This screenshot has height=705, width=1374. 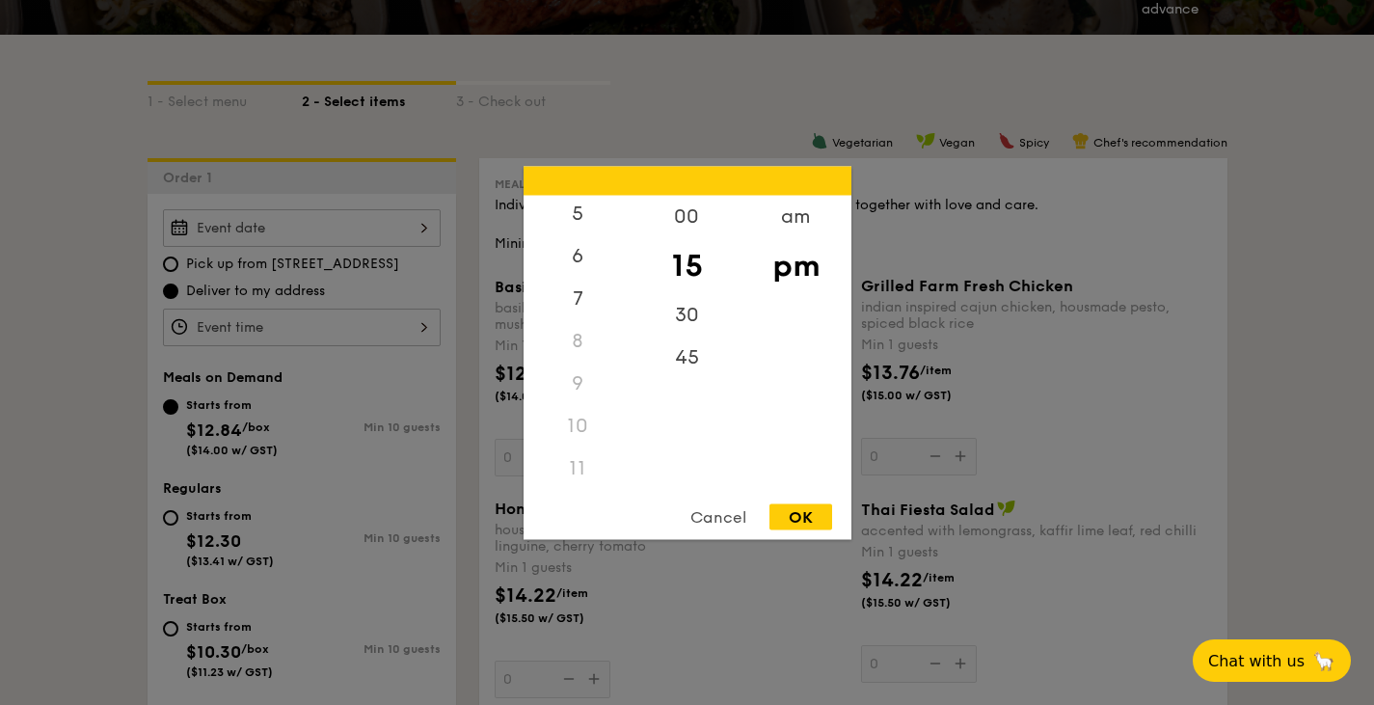 What do you see at coordinates (577, 213) in the screenshot?
I see `div: 5` at bounding box center [577, 213].